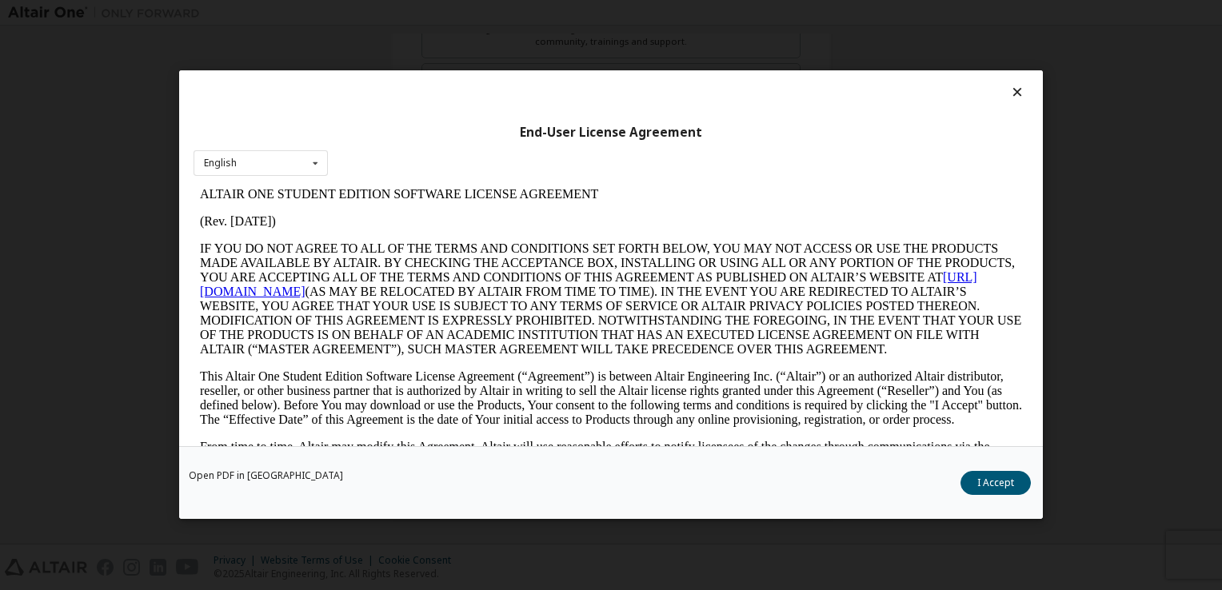 This screenshot has width=1222, height=590. I want to click on p: From time to time, Altair may modify this Agreement. Altair will use reasonable efforts to notify..., so click(418, 269).